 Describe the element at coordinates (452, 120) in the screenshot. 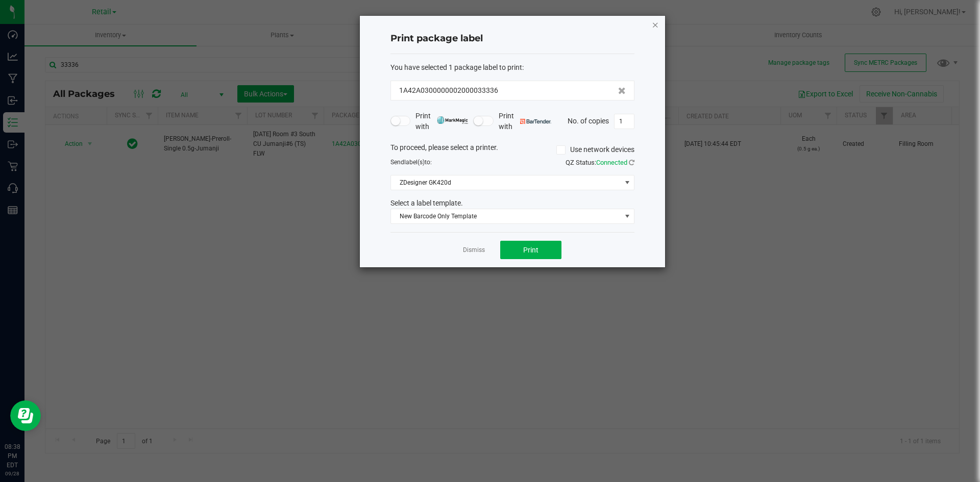

I see `img: mark_magic_cybra.png` at that location.